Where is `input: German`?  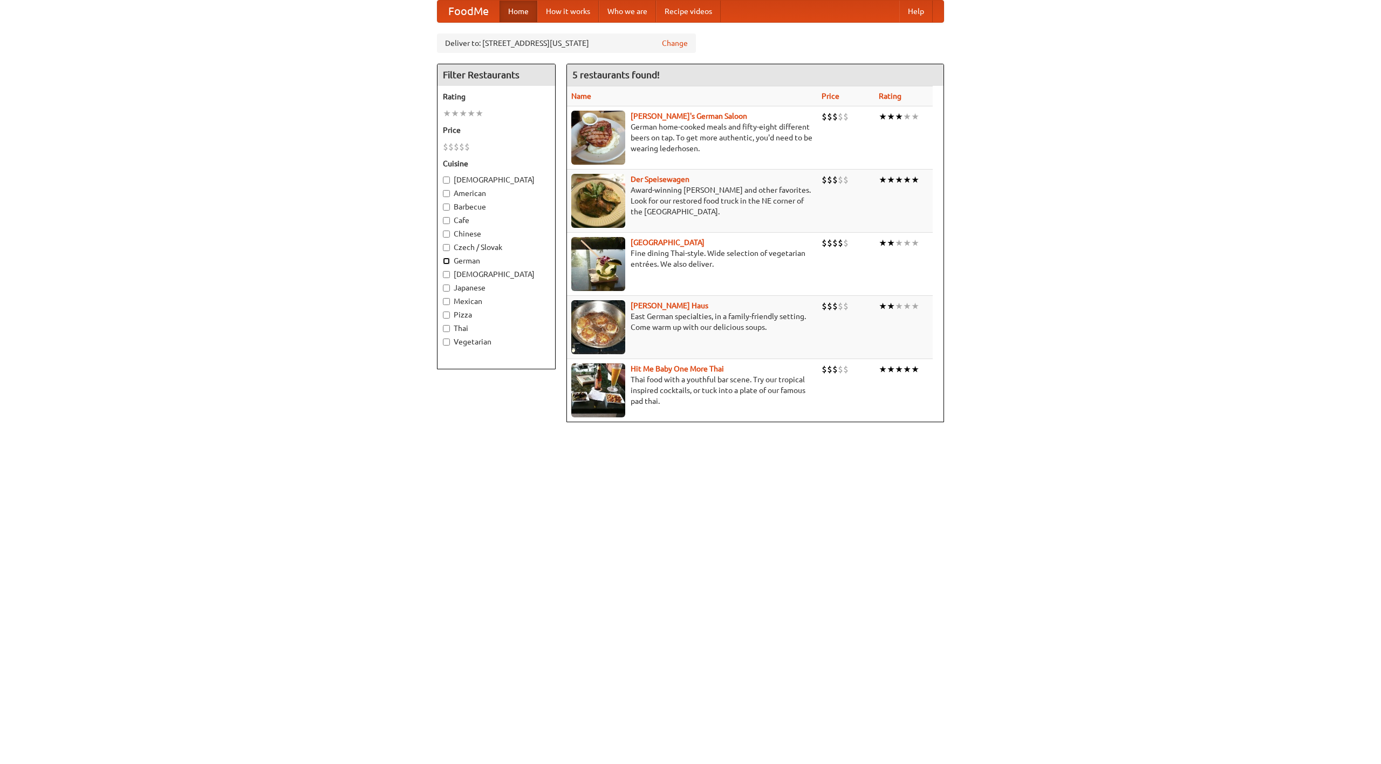 input: German is located at coordinates (446, 261).